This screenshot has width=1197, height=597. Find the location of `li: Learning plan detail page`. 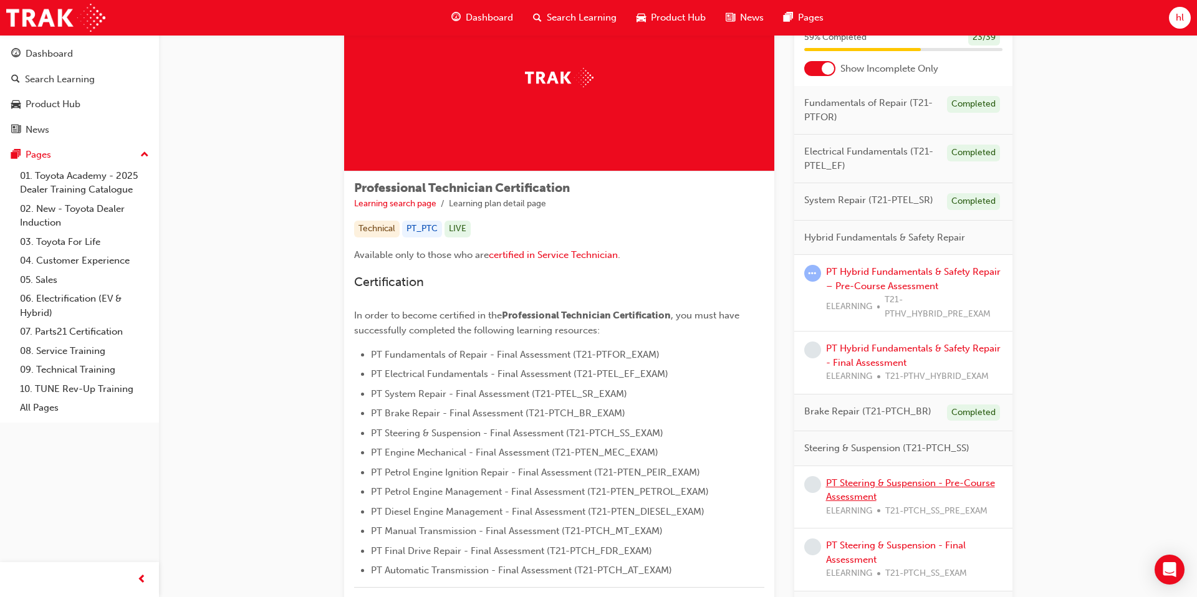

li: Learning plan detail page is located at coordinates (497, 204).